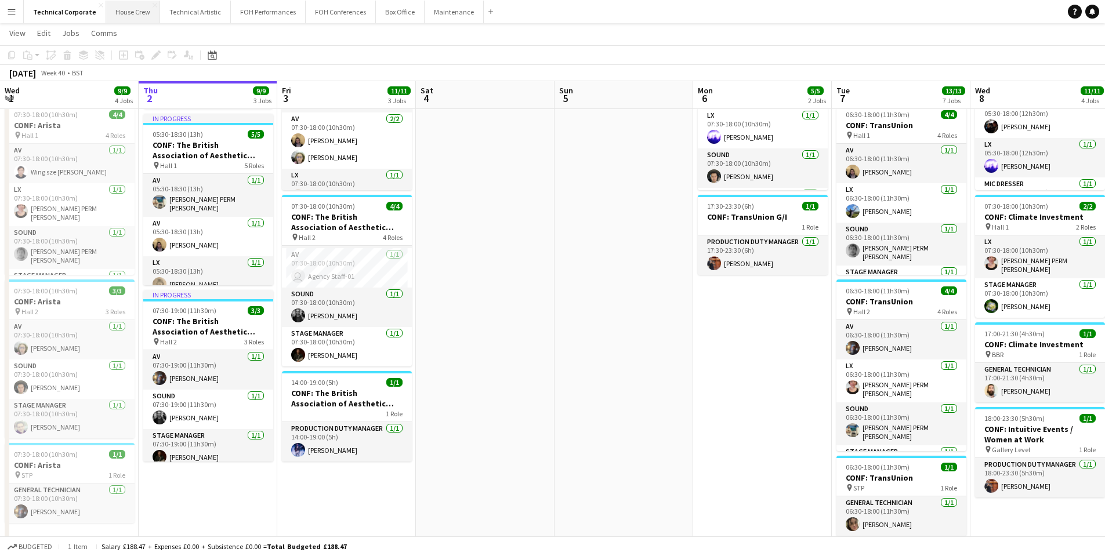  Describe the element at coordinates (1040, 452) in the screenshot. I see `div: 18:00-23:30 (5h30m)1/1CONF: Intuitive Events / Women at Work Gallery Level1 RoleProduction Duty M...` at that location.